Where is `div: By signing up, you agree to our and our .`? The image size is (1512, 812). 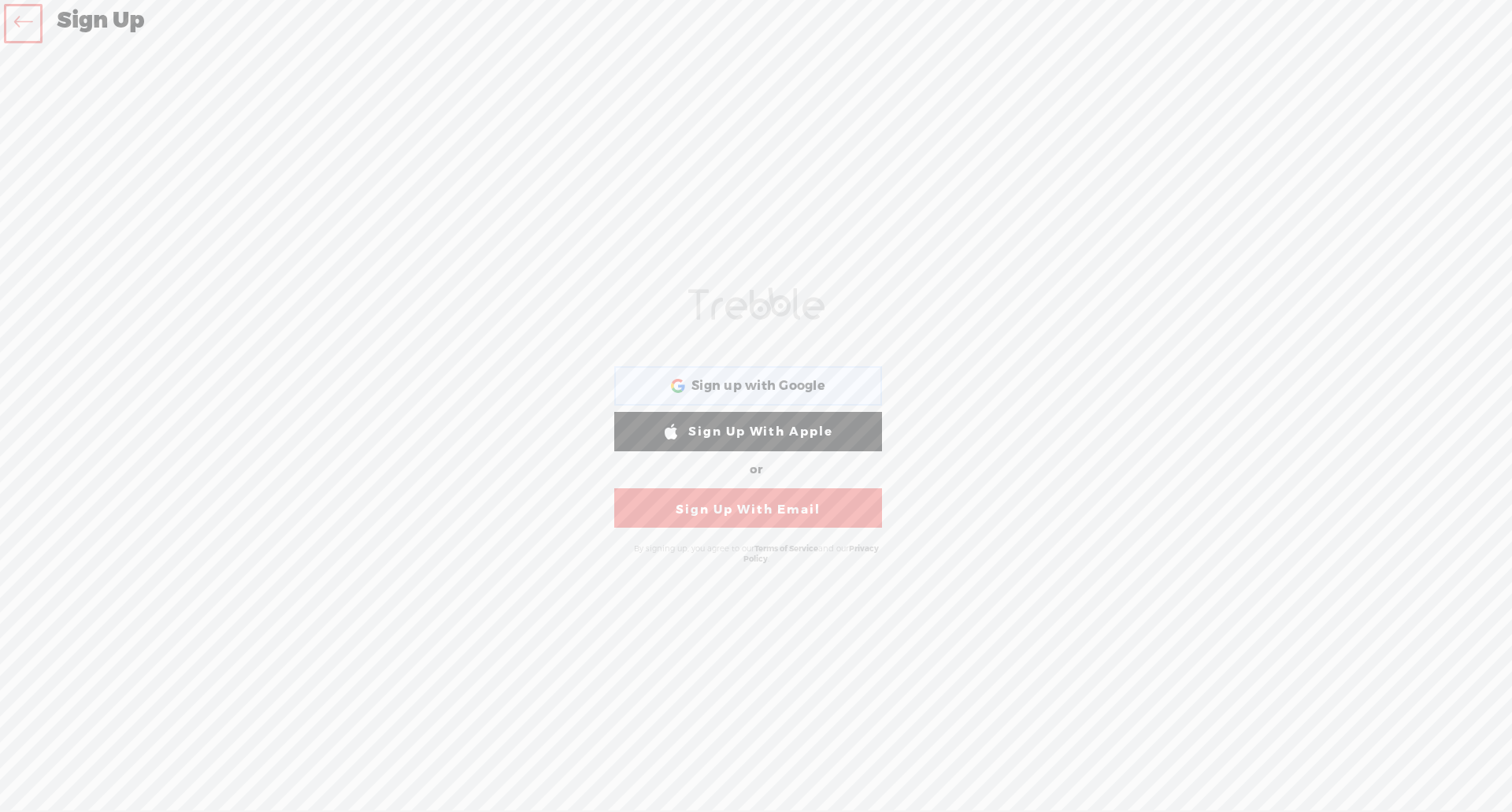 div: By signing up, you agree to our and our . is located at coordinates (756, 554).